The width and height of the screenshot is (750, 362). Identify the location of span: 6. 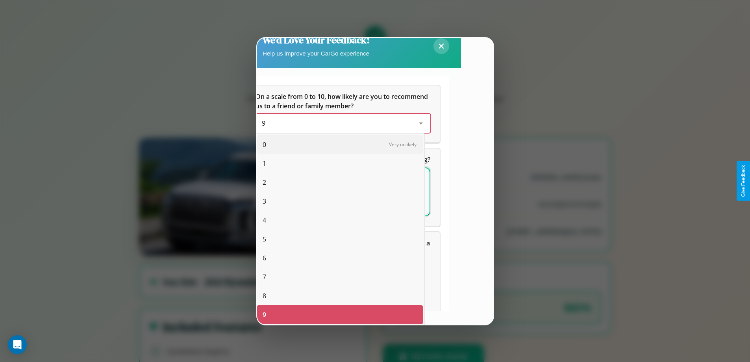
(264, 258).